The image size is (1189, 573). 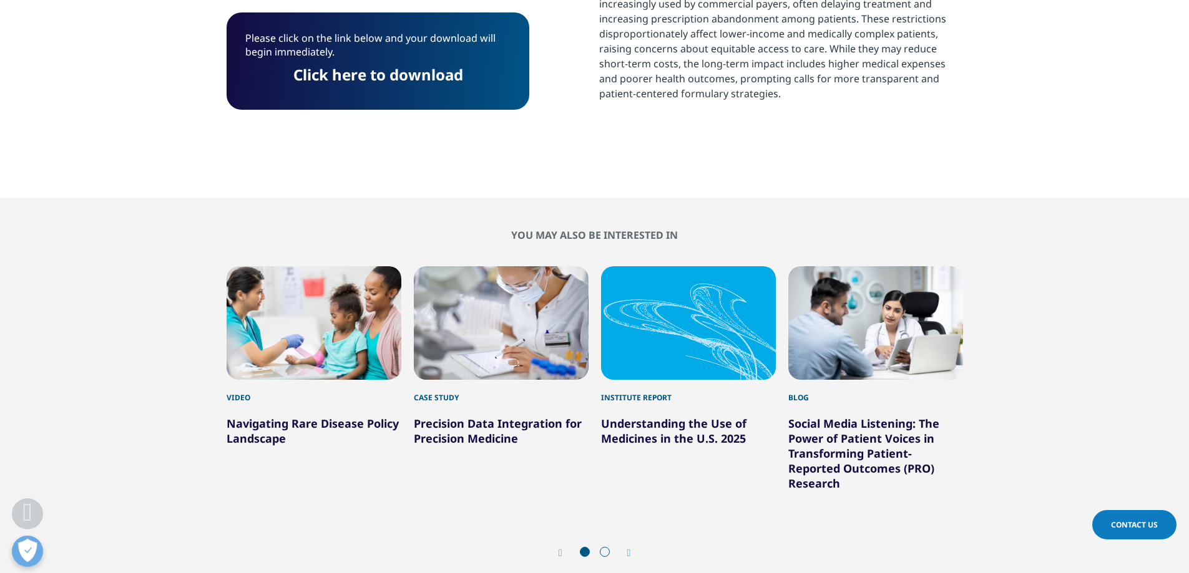 What do you see at coordinates (623, 553) in the screenshot?
I see `div: Next slide` at bounding box center [623, 553].